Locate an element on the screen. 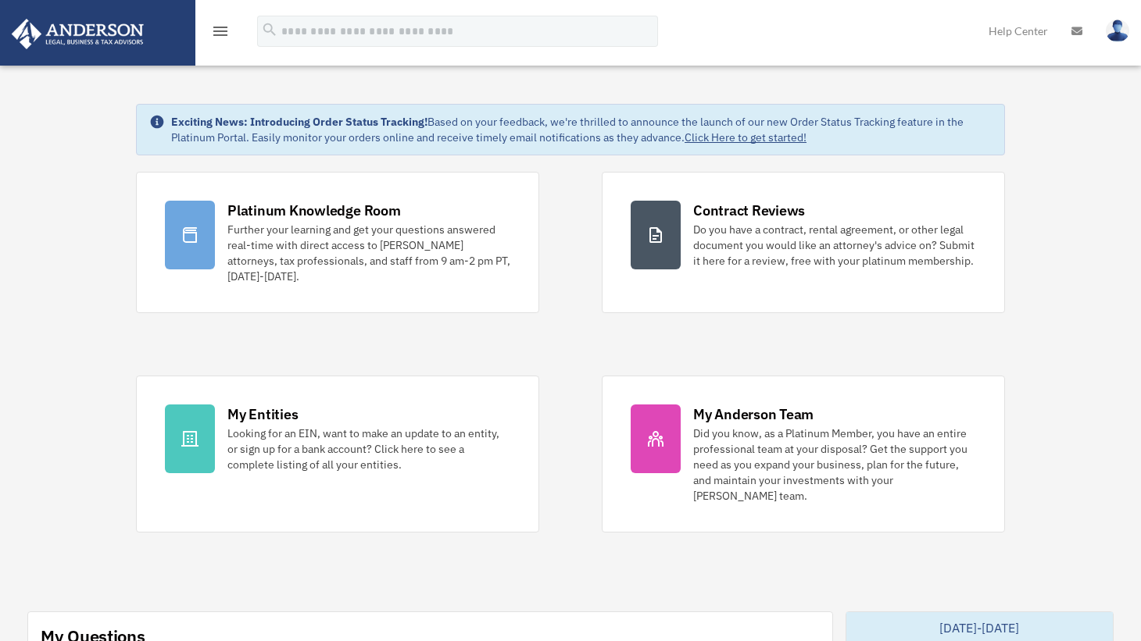  div: Based on your feedback, we're thrilled to announce the launch of our new Order Status Tracking fe... is located at coordinates (581, 130).